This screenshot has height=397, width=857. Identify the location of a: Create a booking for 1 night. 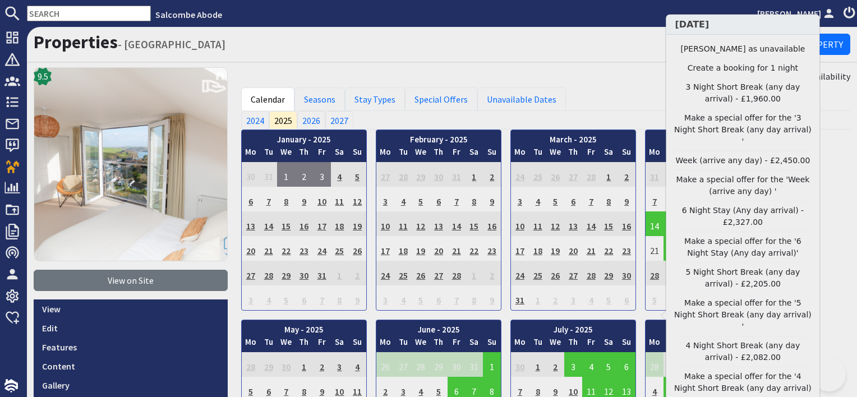
(742, 68).